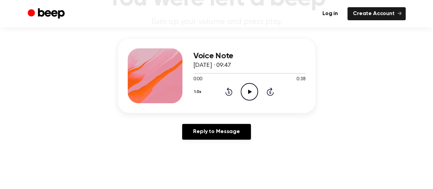 Image resolution: width=433 pixels, height=189 pixels. What do you see at coordinates (250, 56) in the screenshot?
I see `h3: Voice Note` at bounding box center [250, 56].